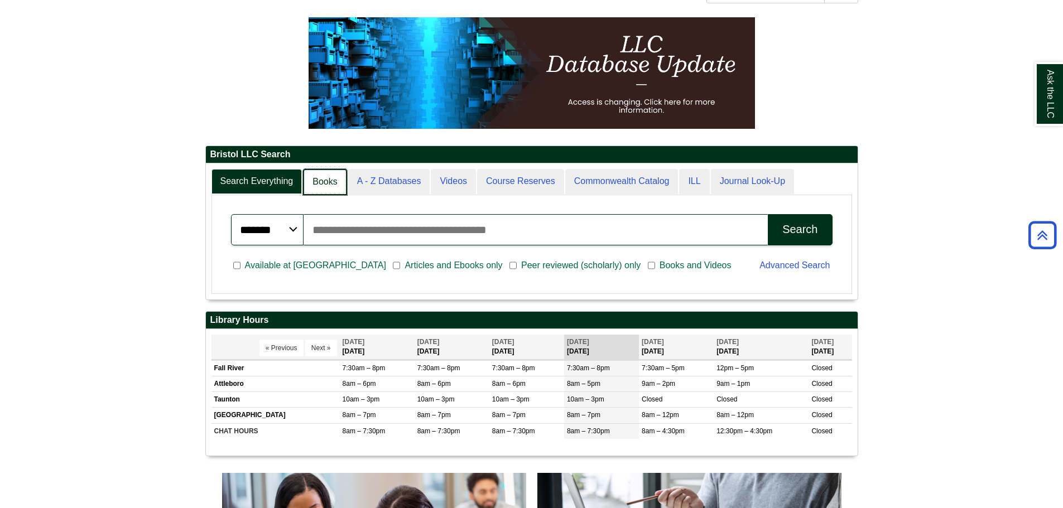 This screenshot has height=508, width=1063. I want to click on a: Commonwealth Catalog, so click(622, 181).